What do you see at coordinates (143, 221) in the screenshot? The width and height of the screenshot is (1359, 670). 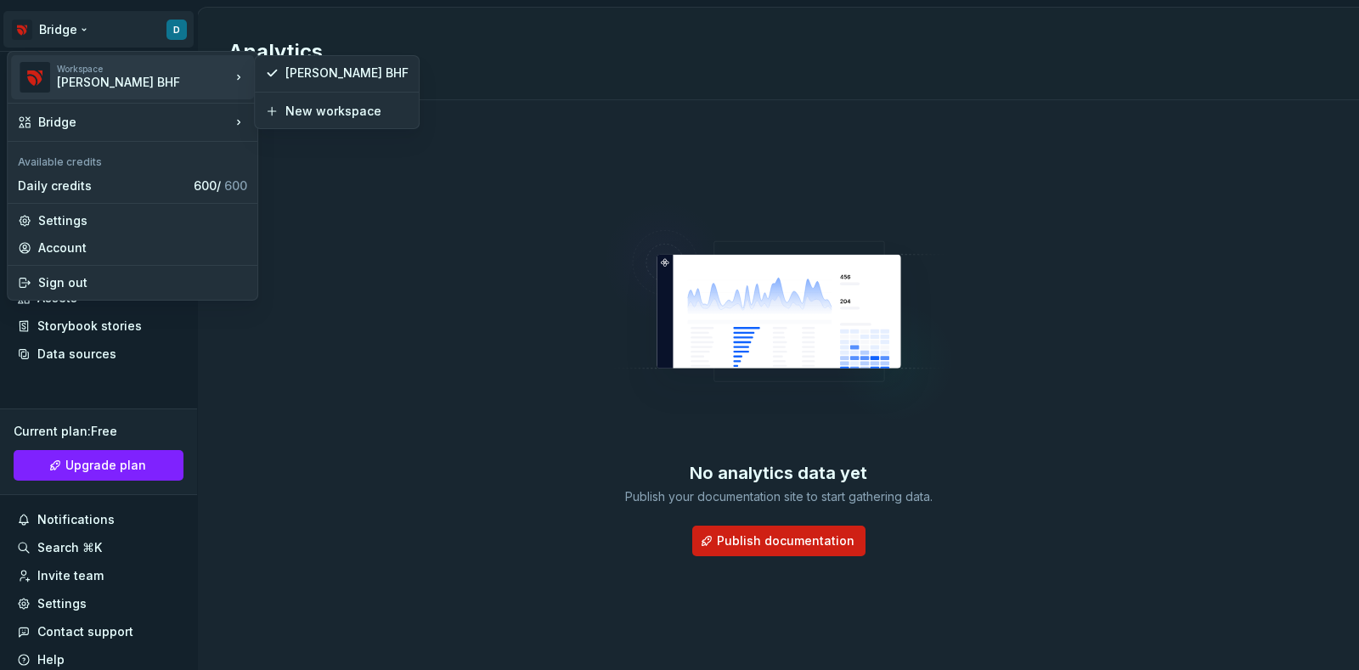 I see `div: Settings` at bounding box center [143, 221].